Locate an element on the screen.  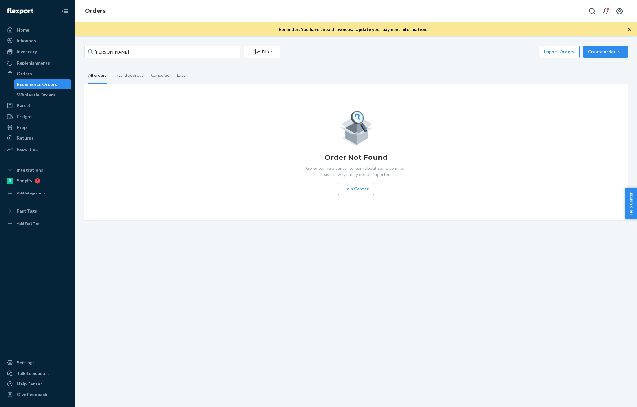
a: Shopify is located at coordinates (37, 181).